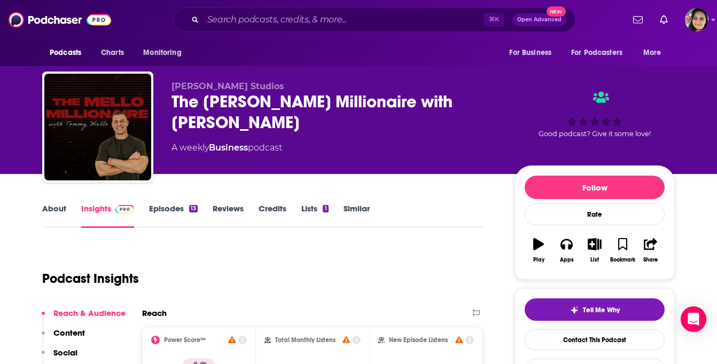 The width and height of the screenshot is (717, 364). What do you see at coordinates (89, 313) in the screenshot?
I see `p: Reach & Audience` at bounding box center [89, 313].